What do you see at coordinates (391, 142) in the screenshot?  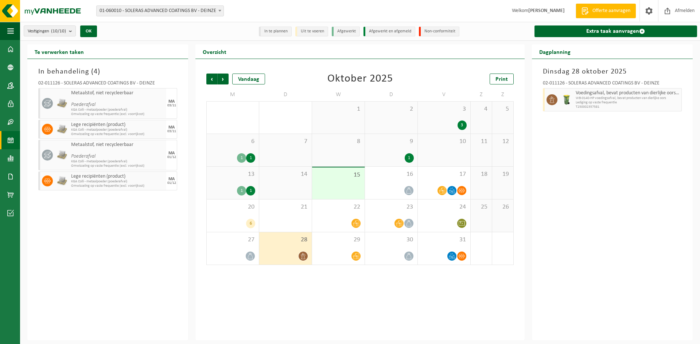 I see `span: 9` at bounding box center [391, 142].